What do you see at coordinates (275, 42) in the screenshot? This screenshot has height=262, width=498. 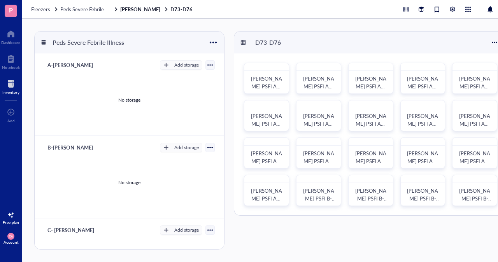 I see `div: D73-D76` at bounding box center [275, 42].